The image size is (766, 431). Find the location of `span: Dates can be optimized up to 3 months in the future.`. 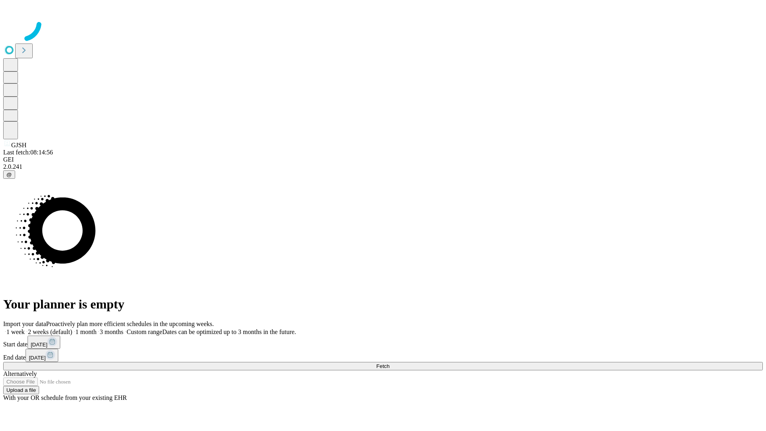

span: Dates can be optimized up to 3 months in the future. is located at coordinates (229, 332).